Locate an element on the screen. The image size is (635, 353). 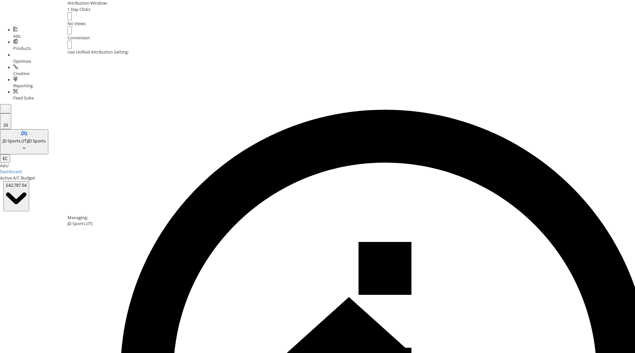
span: 1 Day Clicks is located at coordinates (79, 9).